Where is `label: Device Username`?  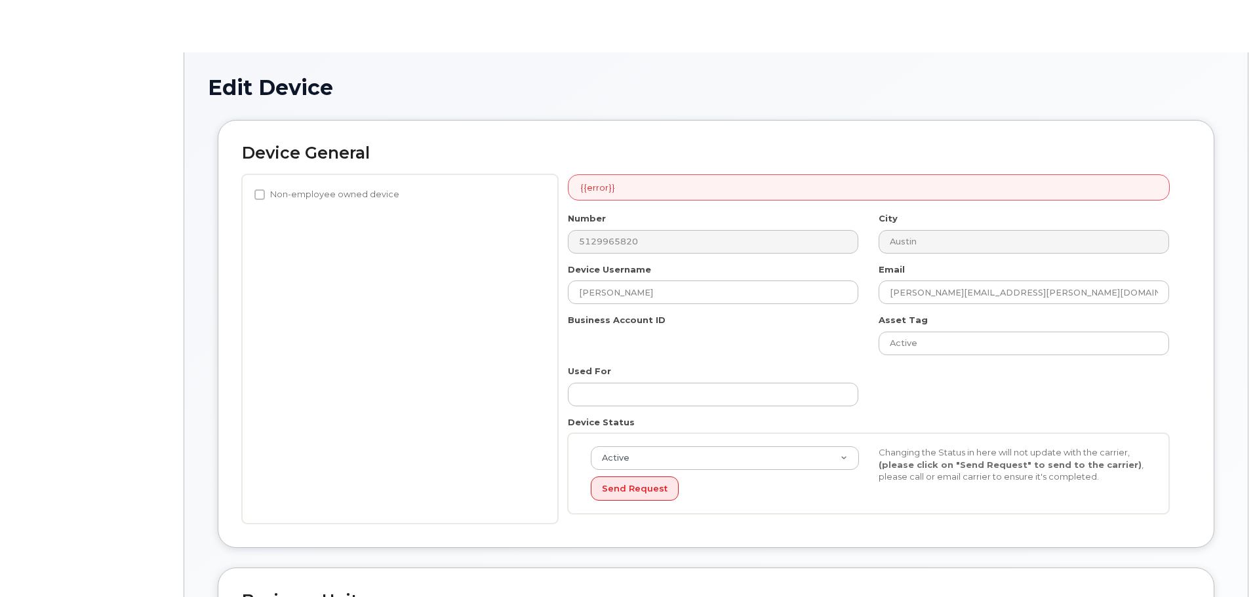
label: Device Username is located at coordinates (609, 269).